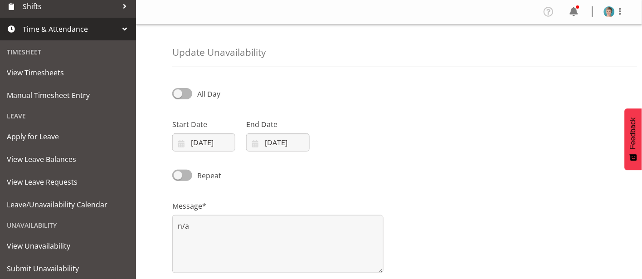  What do you see at coordinates (68, 95) in the screenshot?
I see `span: Manual Timesheet Entry` at bounding box center [68, 95].